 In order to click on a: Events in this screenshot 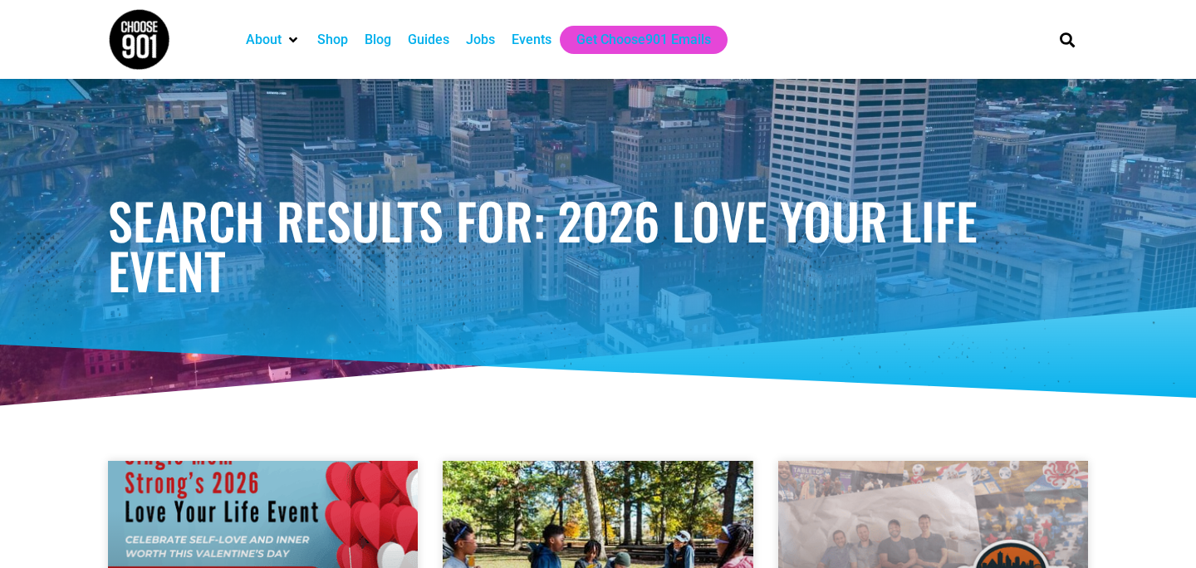, I will do `click(532, 40)`.